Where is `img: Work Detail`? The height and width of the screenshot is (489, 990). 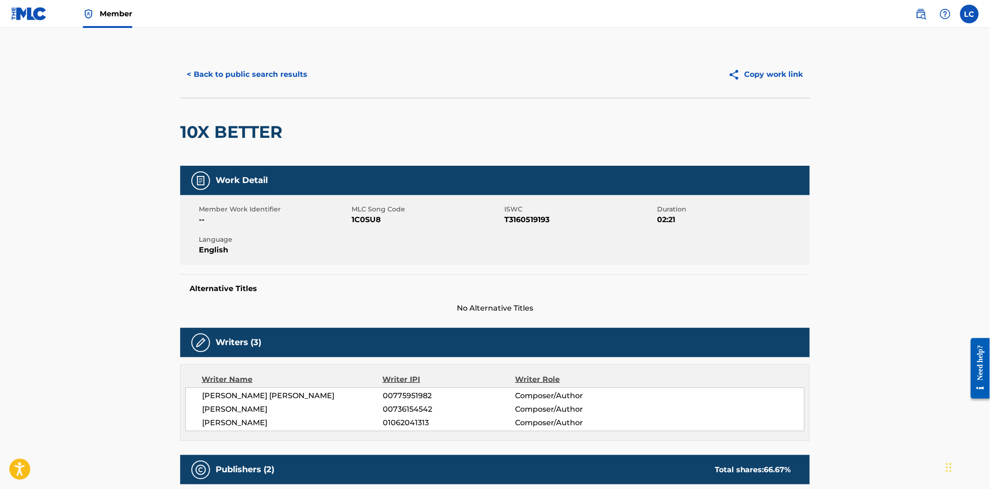 img: Work Detail is located at coordinates (201, 181).